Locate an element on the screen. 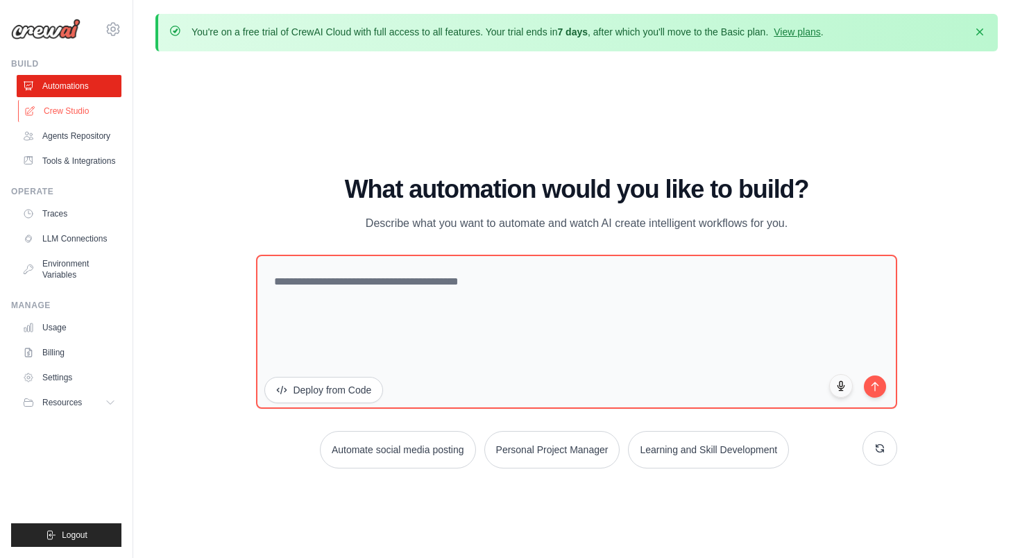 This screenshot has width=1020, height=558. p: Describe what you want to automate and watch AI create intelligent workflows for you. is located at coordinates (576, 223).